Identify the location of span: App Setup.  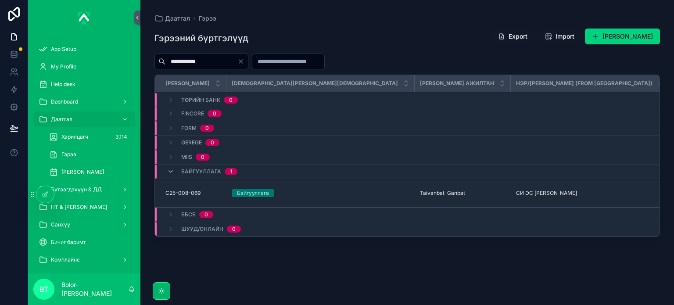
(64, 49).